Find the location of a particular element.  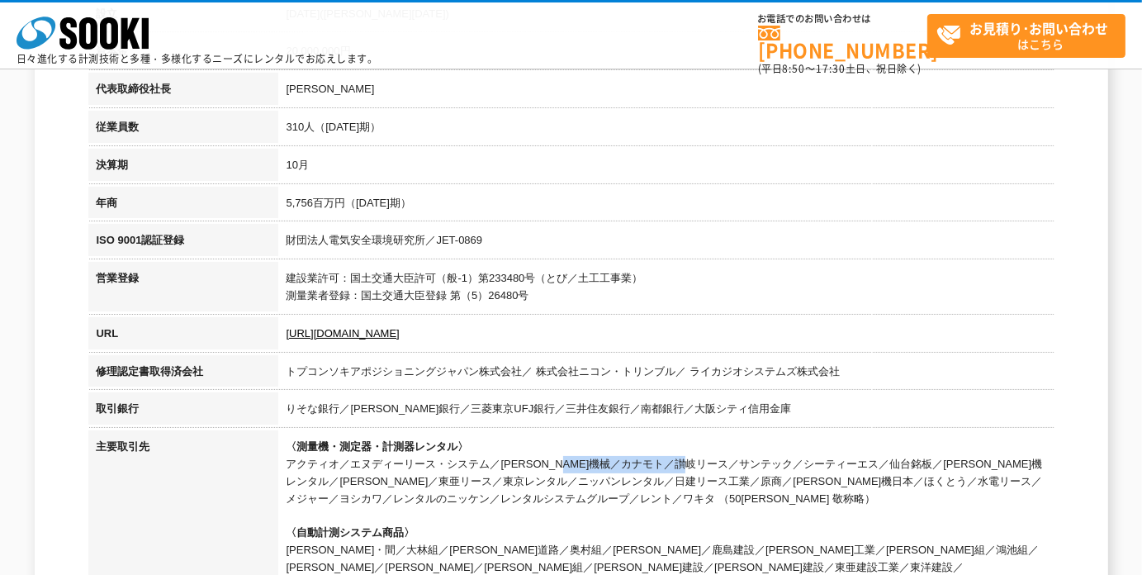

span: (平日 ～ 土日、祝日除く) is located at coordinates (840, 69).